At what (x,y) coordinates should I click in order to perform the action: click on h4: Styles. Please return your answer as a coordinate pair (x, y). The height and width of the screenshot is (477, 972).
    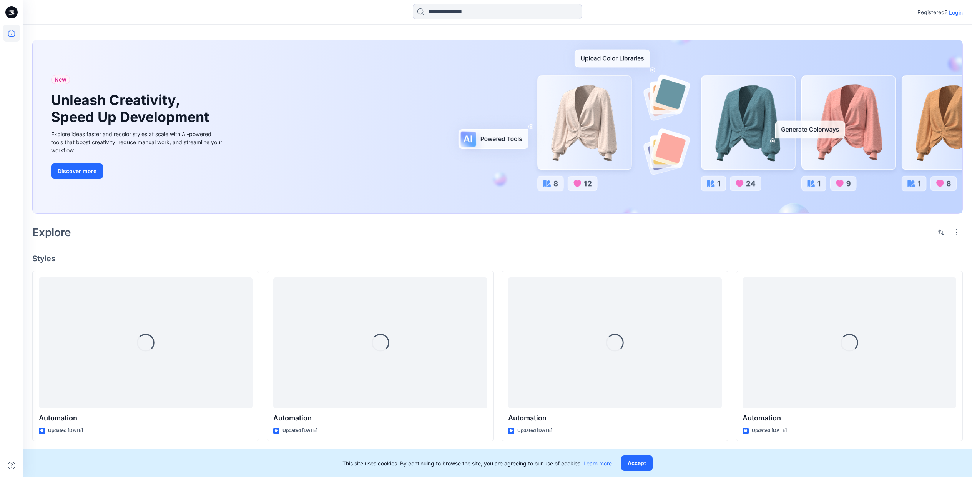
    Looking at the image, I should click on (498, 258).